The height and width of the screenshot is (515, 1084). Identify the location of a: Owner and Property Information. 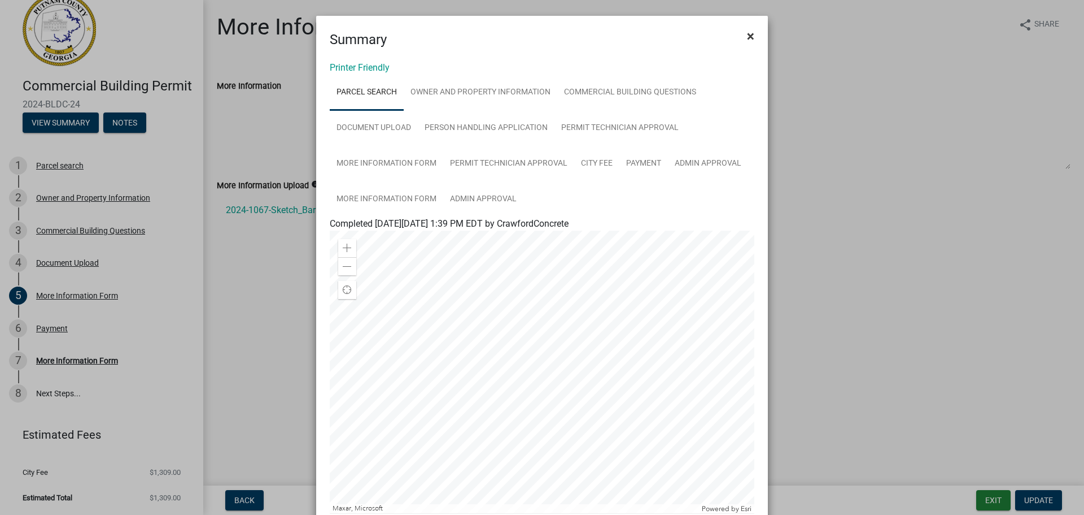
(481, 93).